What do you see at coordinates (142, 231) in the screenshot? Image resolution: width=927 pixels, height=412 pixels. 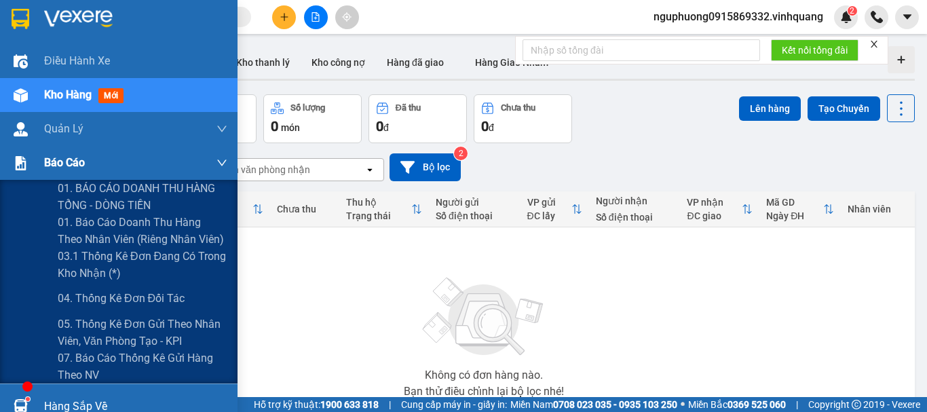 I see `span: 01. Báo cáo doanh thu hàng theo nhân viên (riêng nhân viên)` at bounding box center [142, 231].